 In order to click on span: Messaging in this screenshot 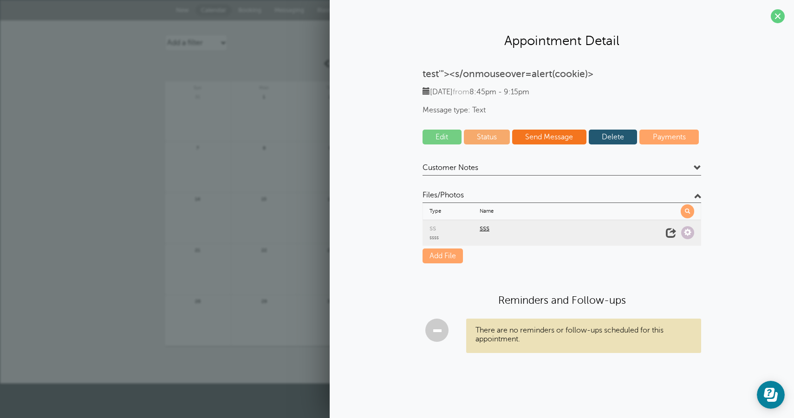, I will do `click(289, 10)`.